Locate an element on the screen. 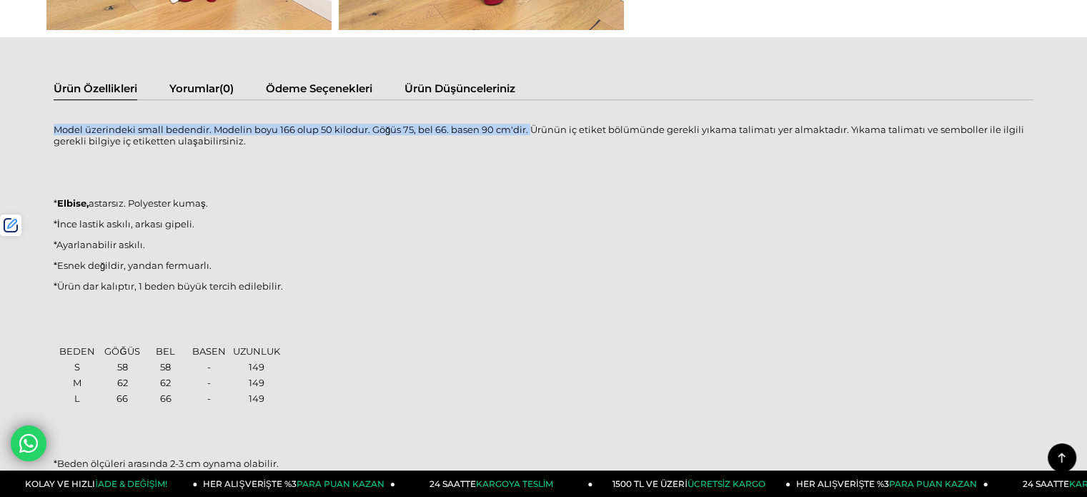  a: Yorumlar(0) is located at coordinates (202, 90).